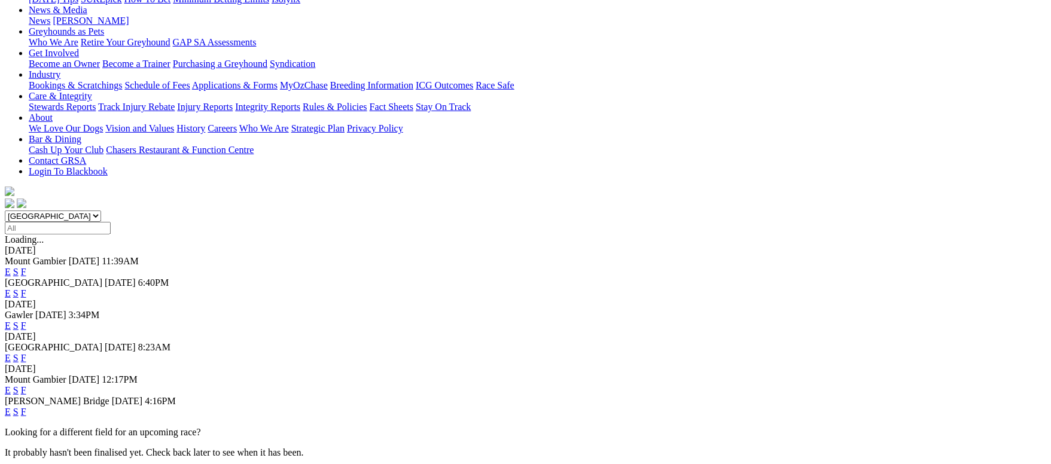 The height and width of the screenshot is (464, 1051). I want to click on p: Looking for a different field for an upcoming race?, so click(525, 432).